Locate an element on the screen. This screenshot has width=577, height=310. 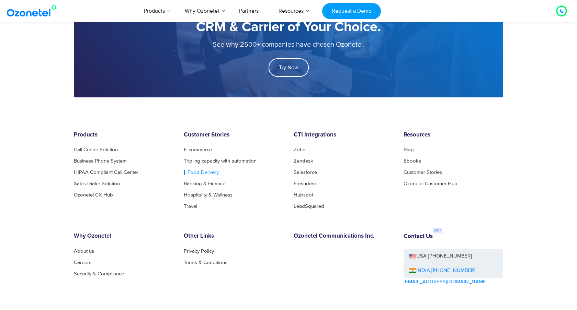
a: Privacy Policy is located at coordinates (199, 251).